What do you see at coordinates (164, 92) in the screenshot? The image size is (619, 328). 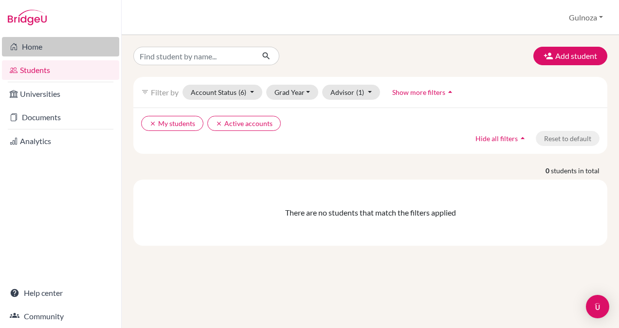 I see `span: Filter by` at bounding box center [164, 92].